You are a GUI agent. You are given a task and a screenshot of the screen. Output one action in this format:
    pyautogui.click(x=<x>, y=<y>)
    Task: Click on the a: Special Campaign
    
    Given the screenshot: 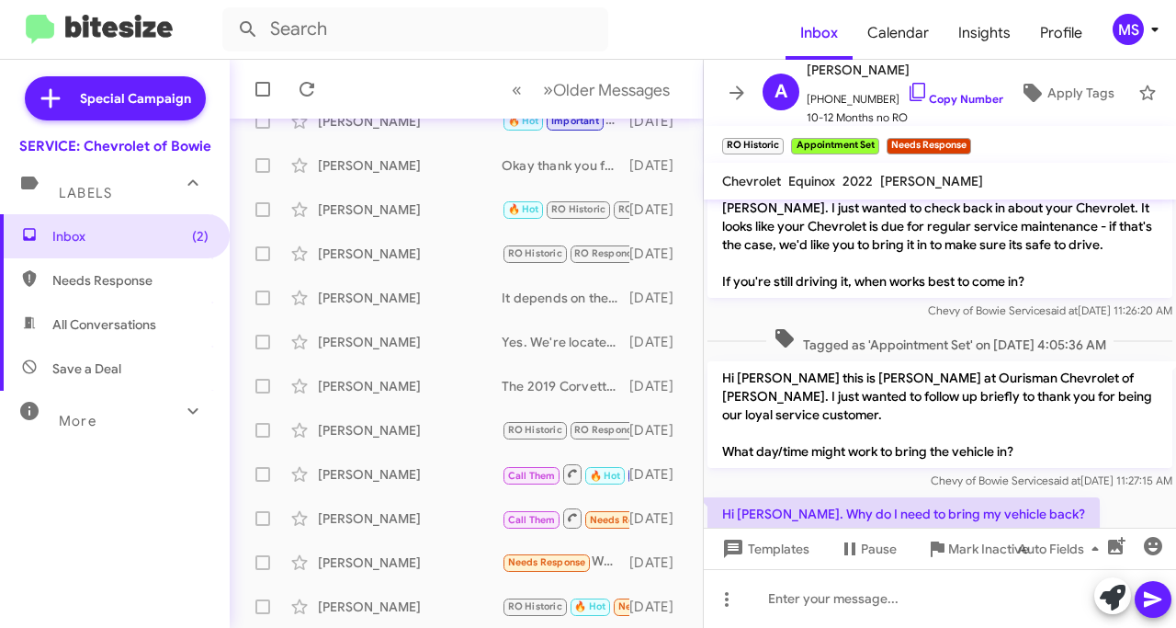 What is the action you would take?
    pyautogui.click(x=115, y=98)
    